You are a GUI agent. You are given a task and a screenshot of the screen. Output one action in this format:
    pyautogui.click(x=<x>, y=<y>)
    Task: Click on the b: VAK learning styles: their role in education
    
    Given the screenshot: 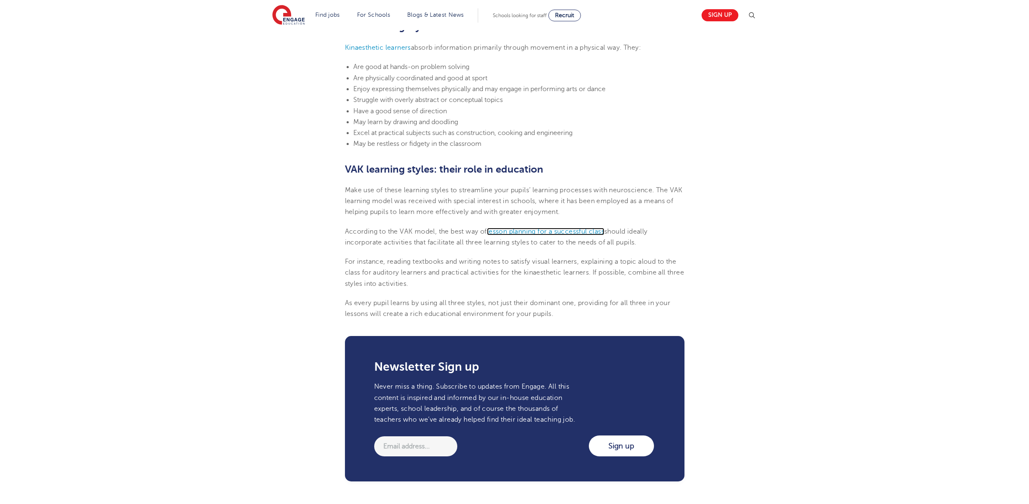 What is the action you would take?
    pyautogui.click(x=444, y=169)
    